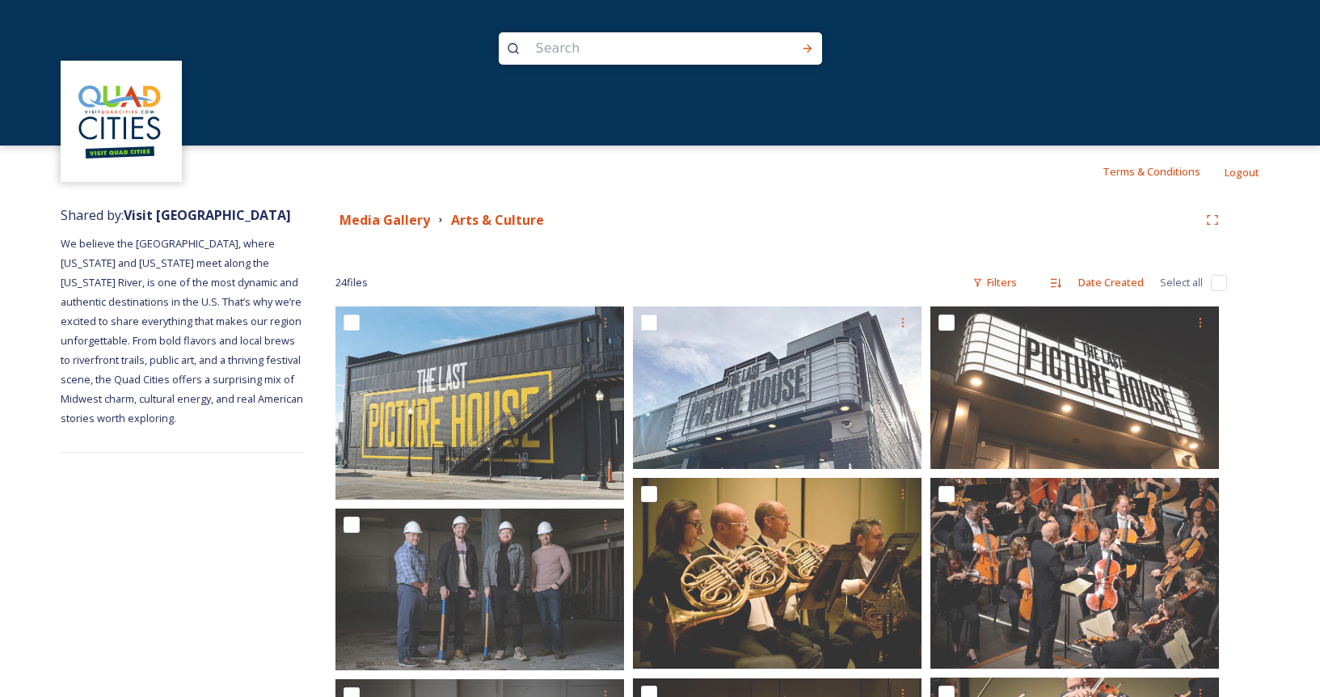  Describe the element at coordinates (1111, 282) in the screenshot. I see `div: Date Created` at that location.